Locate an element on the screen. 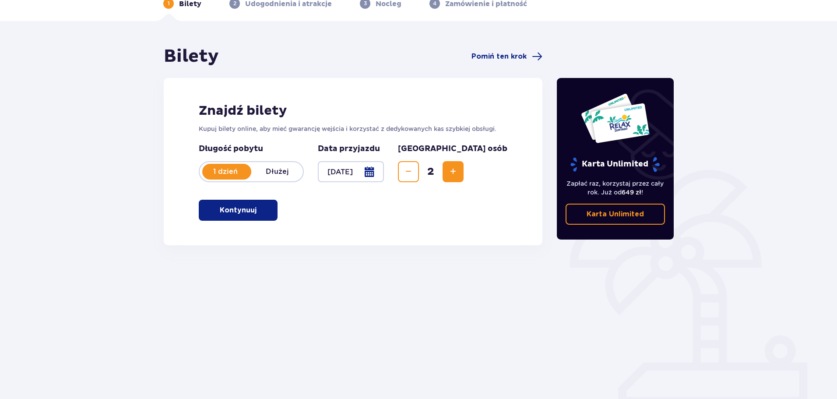 The height and width of the screenshot is (399, 837). h2: Znajdź bilety is located at coordinates (353, 111).